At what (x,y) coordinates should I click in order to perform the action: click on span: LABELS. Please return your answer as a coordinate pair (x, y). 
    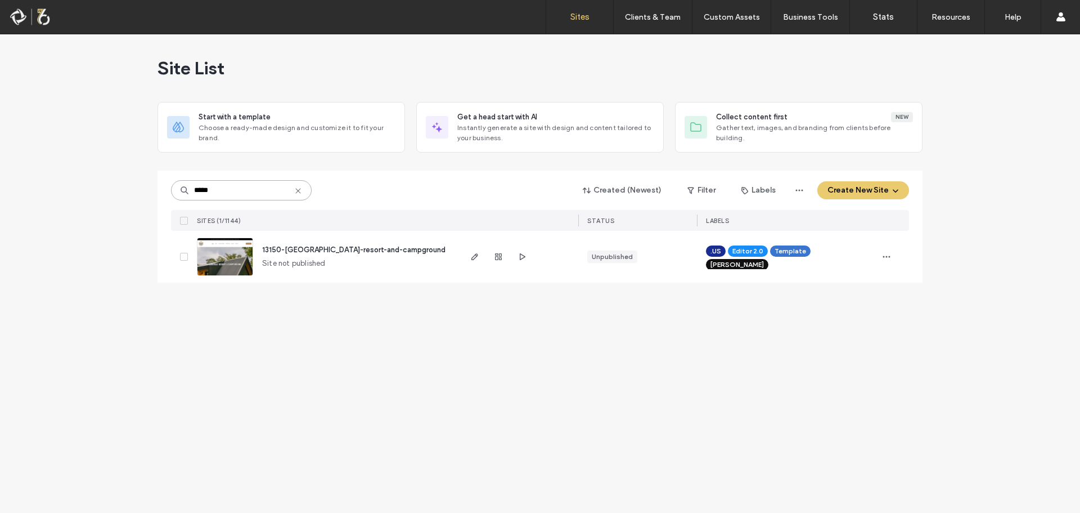
    Looking at the image, I should click on (717, 221).